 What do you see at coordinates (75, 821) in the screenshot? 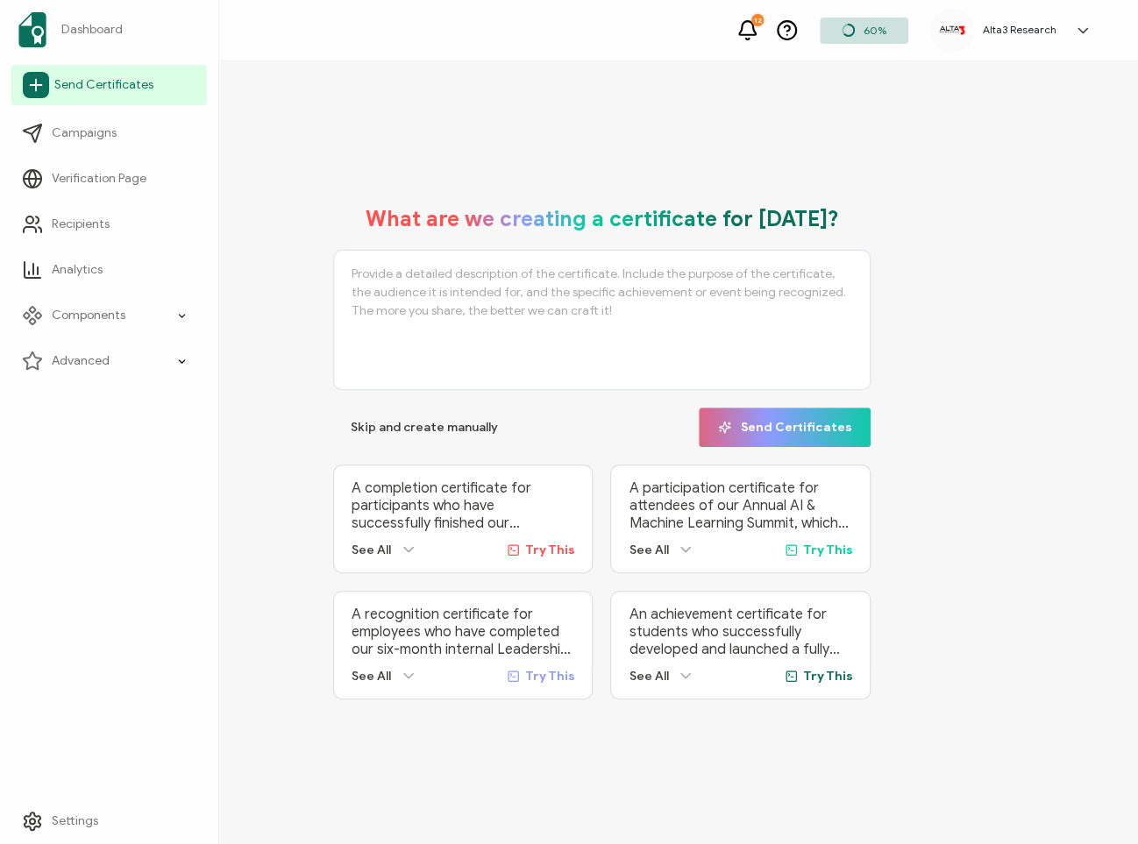
I see `span: Settings` at bounding box center [75, 821].